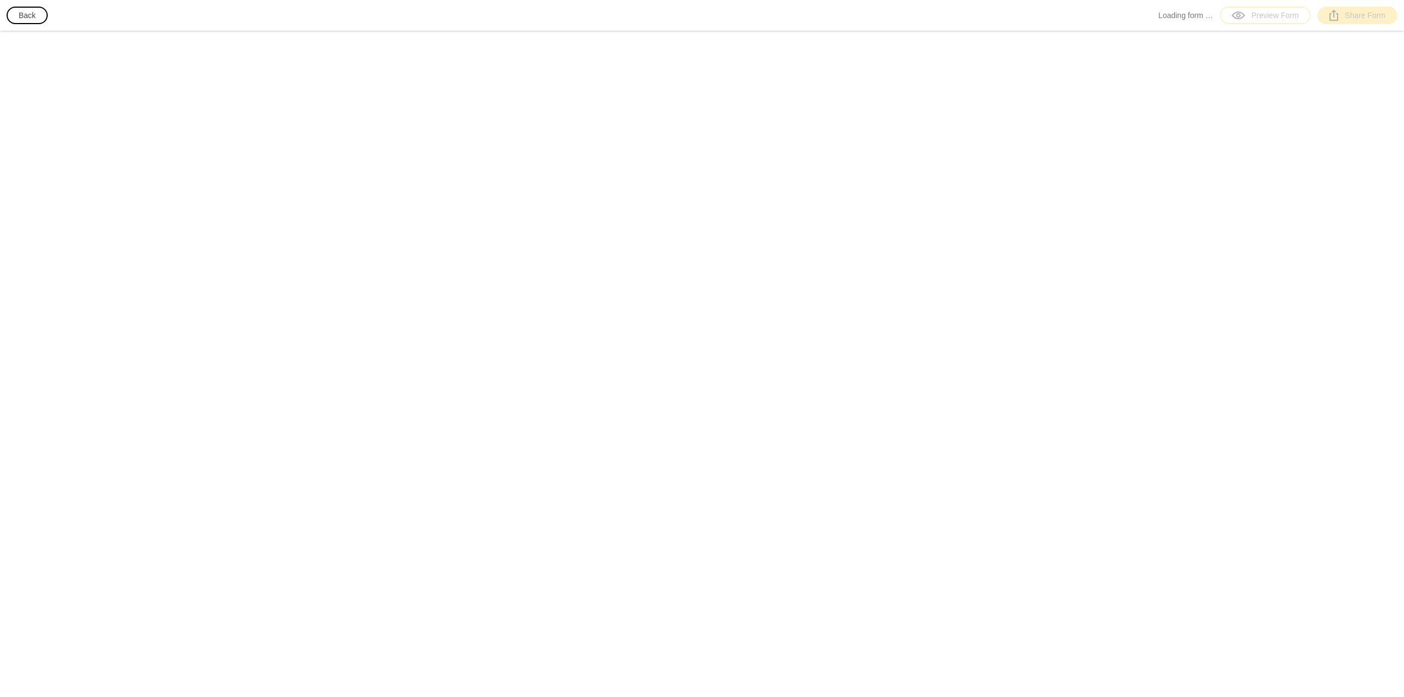  I want to click on a: Preview Form, so click(1265, 15).